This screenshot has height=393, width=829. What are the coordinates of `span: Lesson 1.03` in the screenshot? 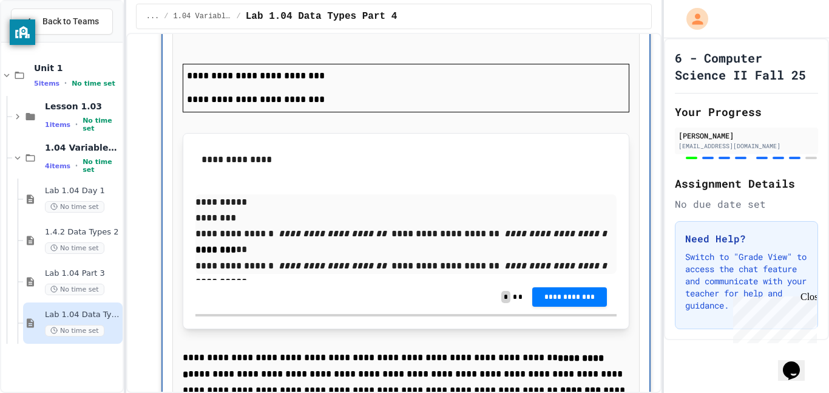 It's located at (83, 106).